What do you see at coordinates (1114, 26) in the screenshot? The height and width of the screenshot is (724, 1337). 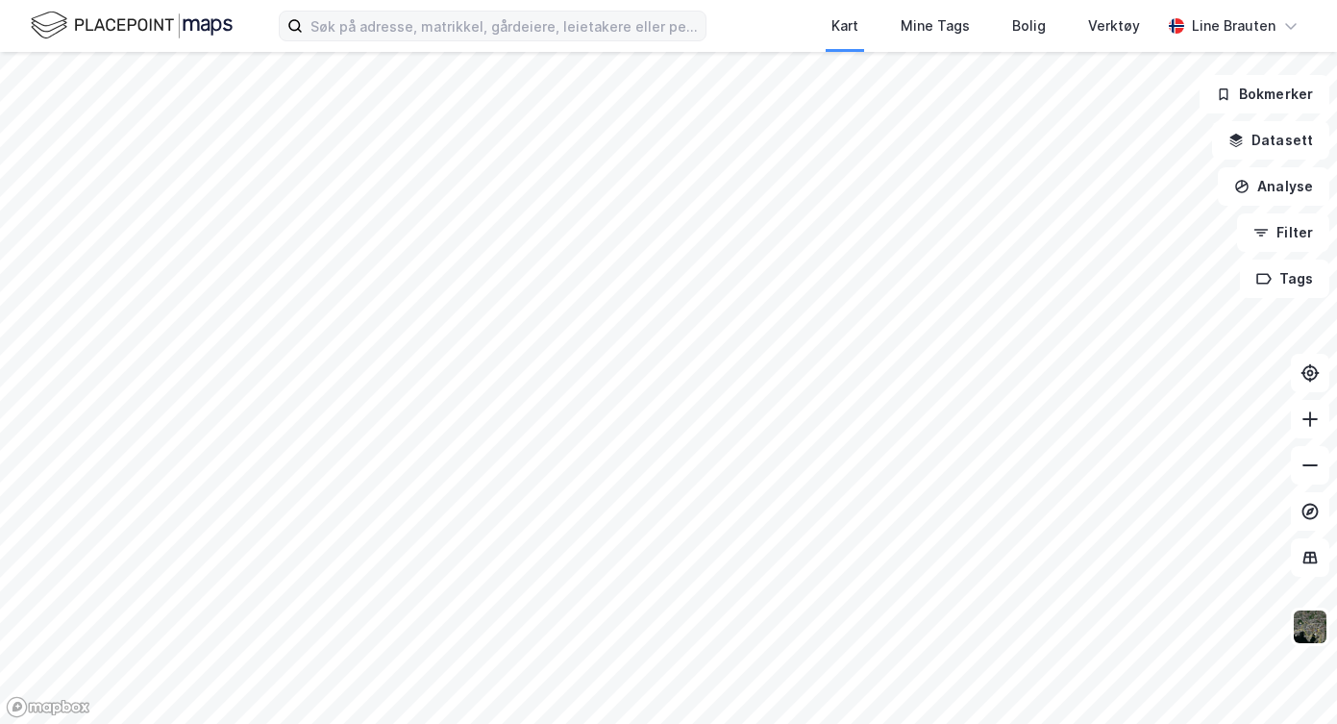 I see `div: Verktøy` at bounding box center [1114, 26].